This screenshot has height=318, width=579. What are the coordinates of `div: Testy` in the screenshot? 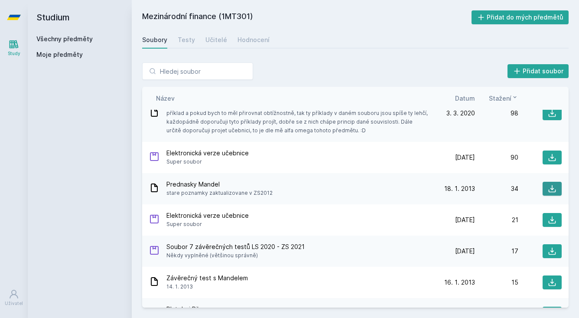 It's located at (186, 40).